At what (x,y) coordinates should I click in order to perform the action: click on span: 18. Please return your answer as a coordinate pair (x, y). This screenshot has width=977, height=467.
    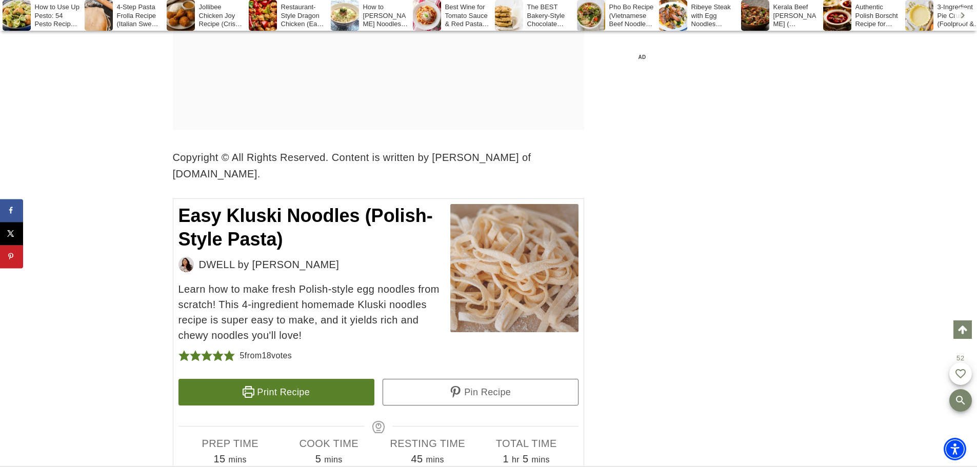
    Looking at the image, I should click on (266, 355).